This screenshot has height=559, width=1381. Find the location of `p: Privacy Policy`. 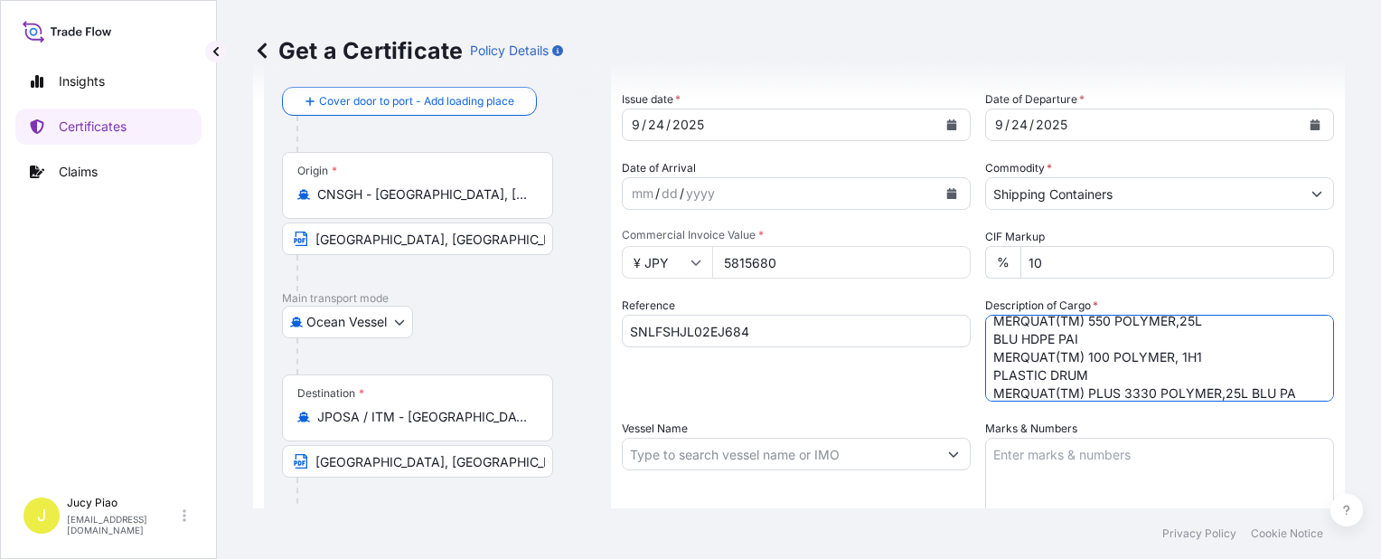

p: Privacy Policy is located at coordinates (1200, 533).